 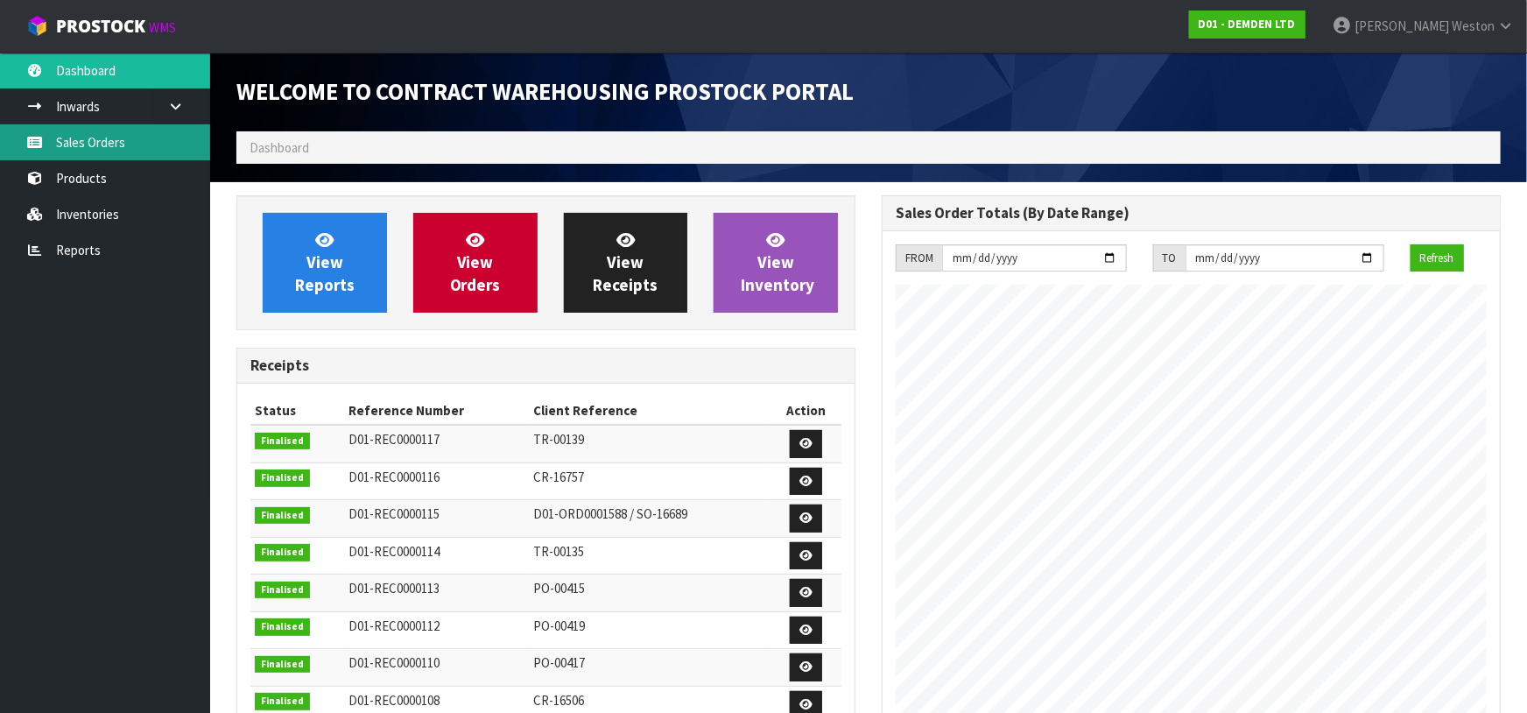 I want to click on th: Reference Number, so click(x=436, y=411).